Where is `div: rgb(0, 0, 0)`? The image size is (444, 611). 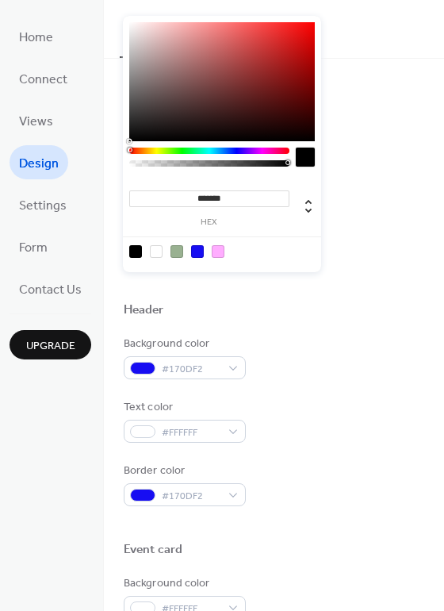 div: rgb(0, 0, 0) is located at coordinates (136, 252).